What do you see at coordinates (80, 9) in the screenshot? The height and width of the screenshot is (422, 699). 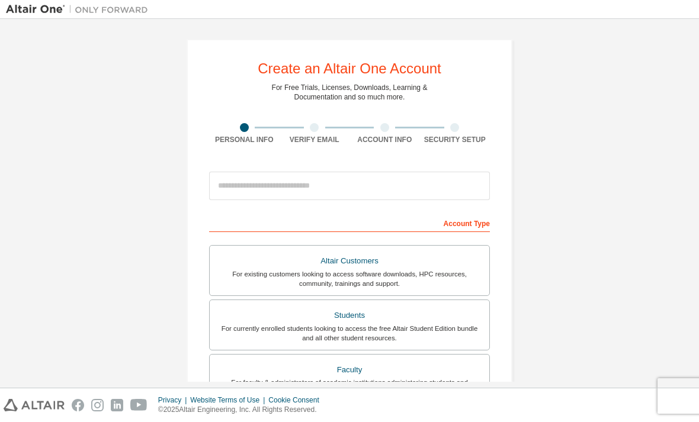 I see `img: Altair One` at bounding box center [80, 9].